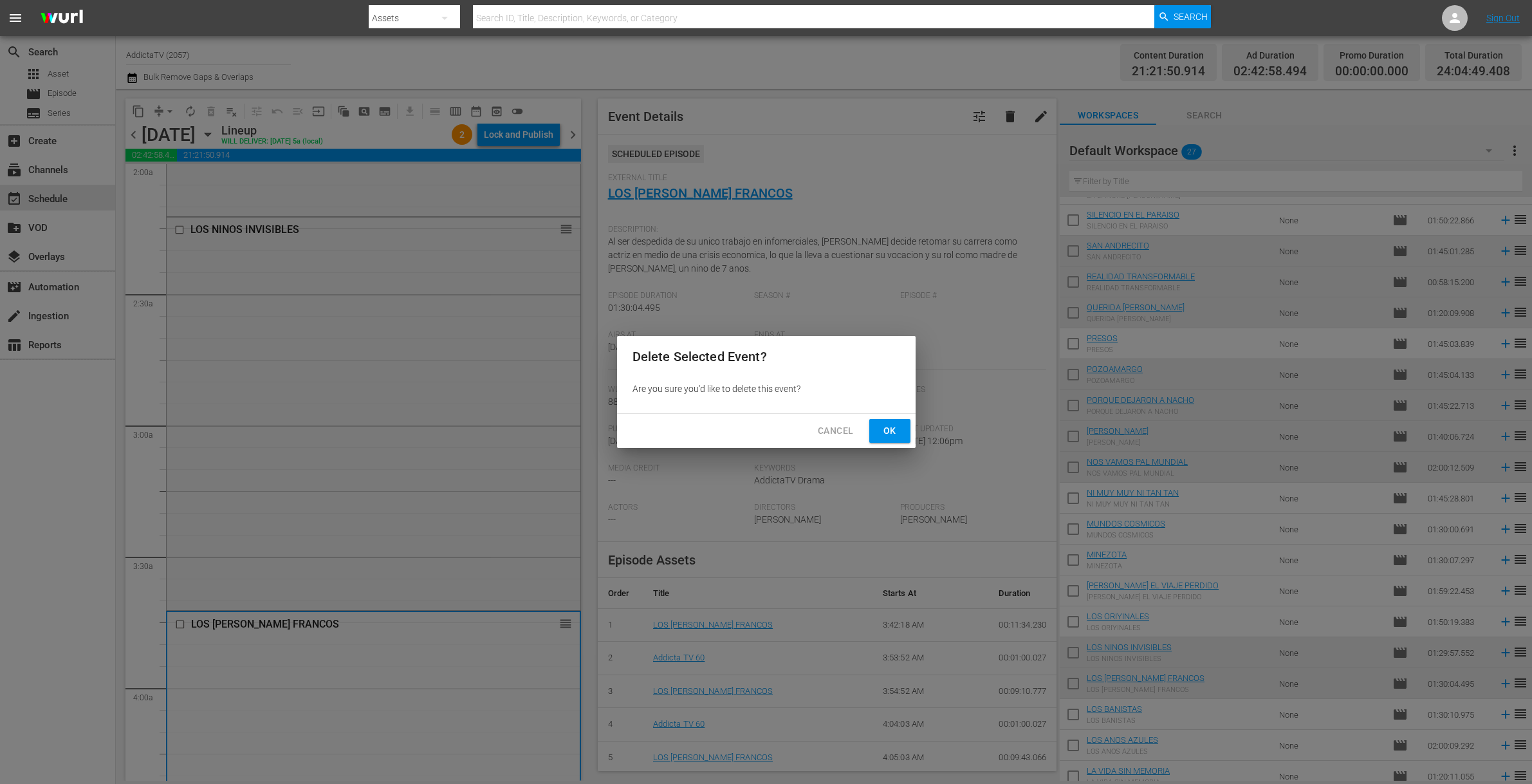 The height and width of the screenshot is (784, 1532). What do you see at coordinates (890, 431) in the screenshot?
I see `button: Ok` at bounding box center [890, 431].